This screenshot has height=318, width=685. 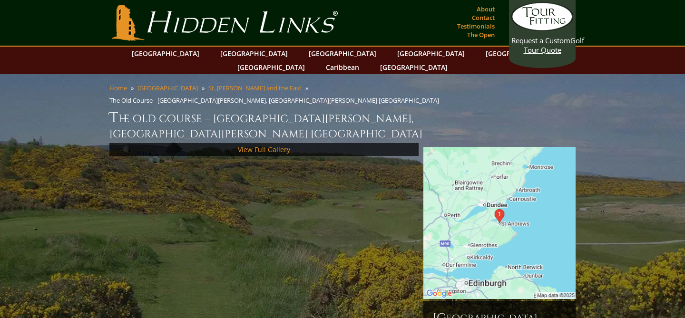 What do you see at coordinates (264, 149) in the screenshot?
I see `a: View Full Gallery` at bounding box center [264, 149].